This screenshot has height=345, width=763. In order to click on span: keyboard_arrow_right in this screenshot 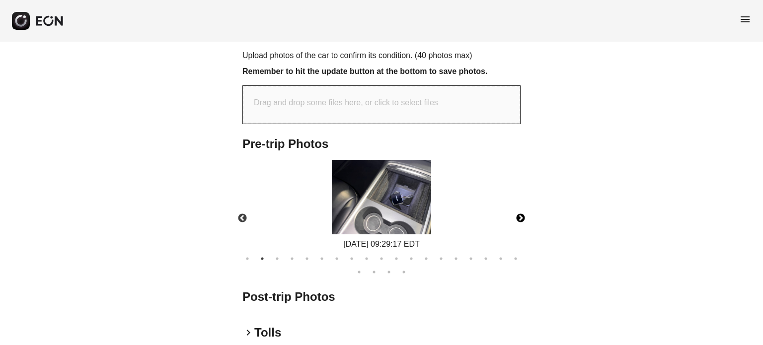, I will do `click(248, 333)`.